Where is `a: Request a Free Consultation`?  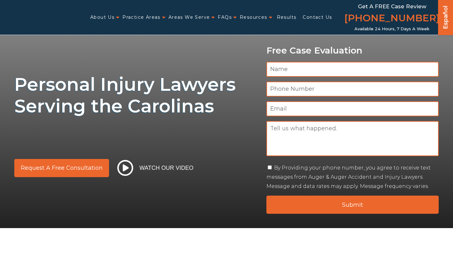 a: Request a Free Consultation is located at coordinates (62, 168).